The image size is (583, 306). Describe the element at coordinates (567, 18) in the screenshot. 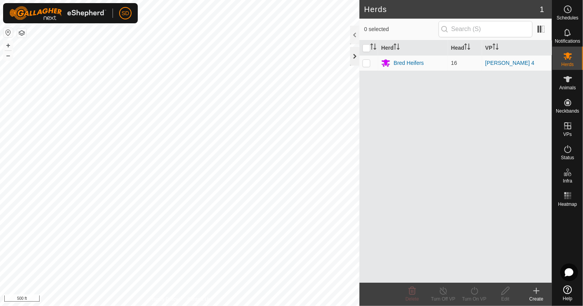

I see `span: Schedules` at that location.